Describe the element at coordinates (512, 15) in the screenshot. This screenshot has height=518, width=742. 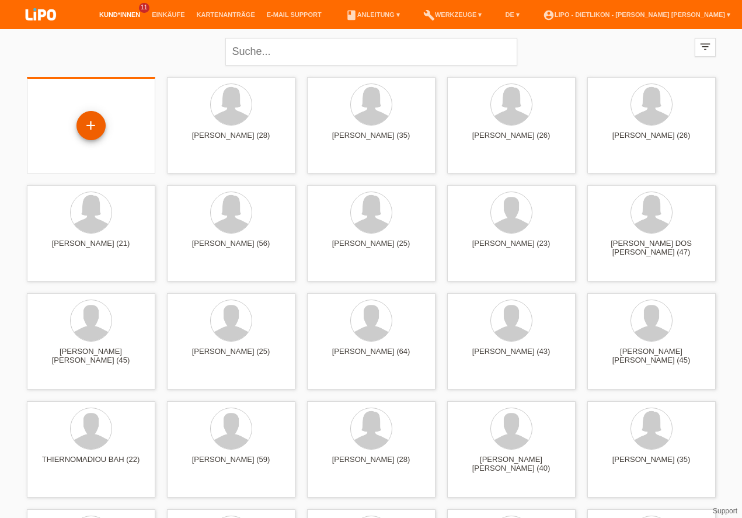
I see `a: DE ▾` at that location.